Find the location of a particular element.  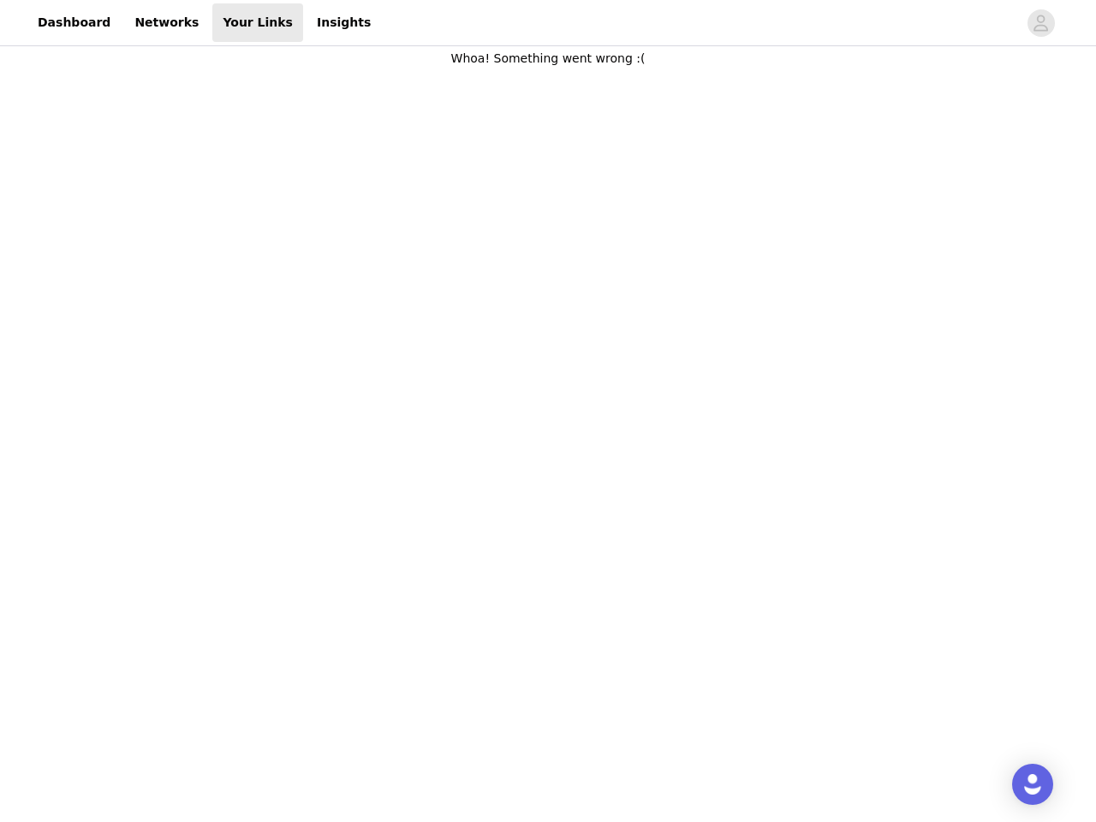

a: Dashboard is located at coordinates (74, 22).